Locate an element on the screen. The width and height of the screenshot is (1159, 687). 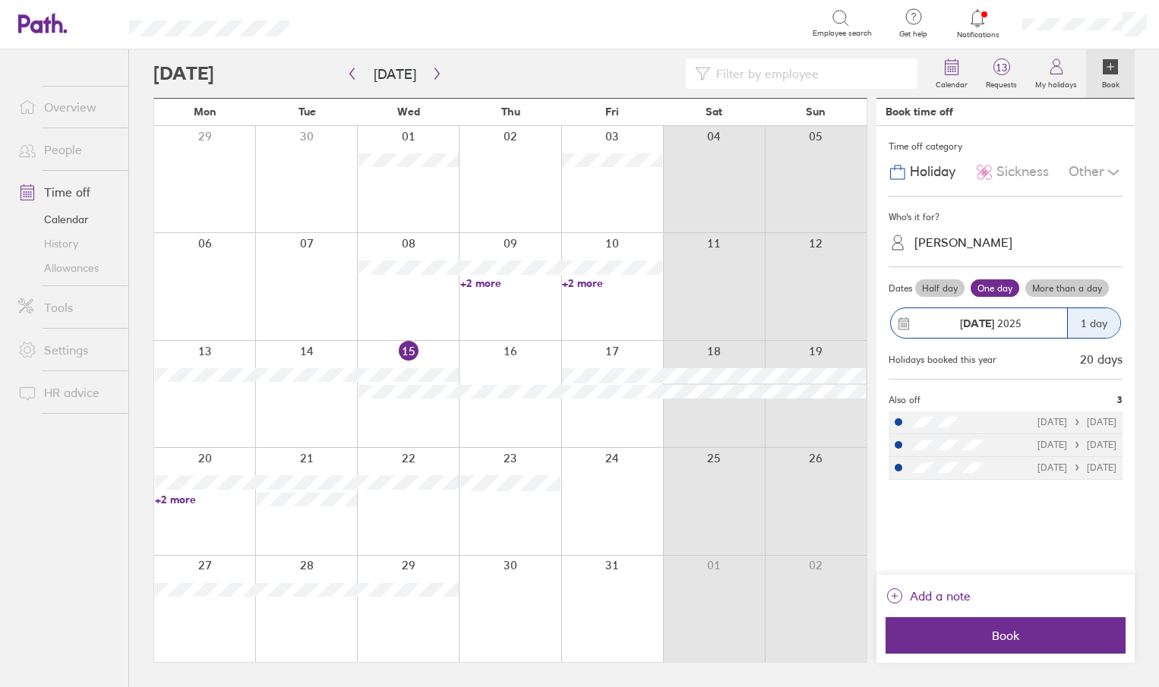
div: Who's it for? is located at coordinates (1006, 217).